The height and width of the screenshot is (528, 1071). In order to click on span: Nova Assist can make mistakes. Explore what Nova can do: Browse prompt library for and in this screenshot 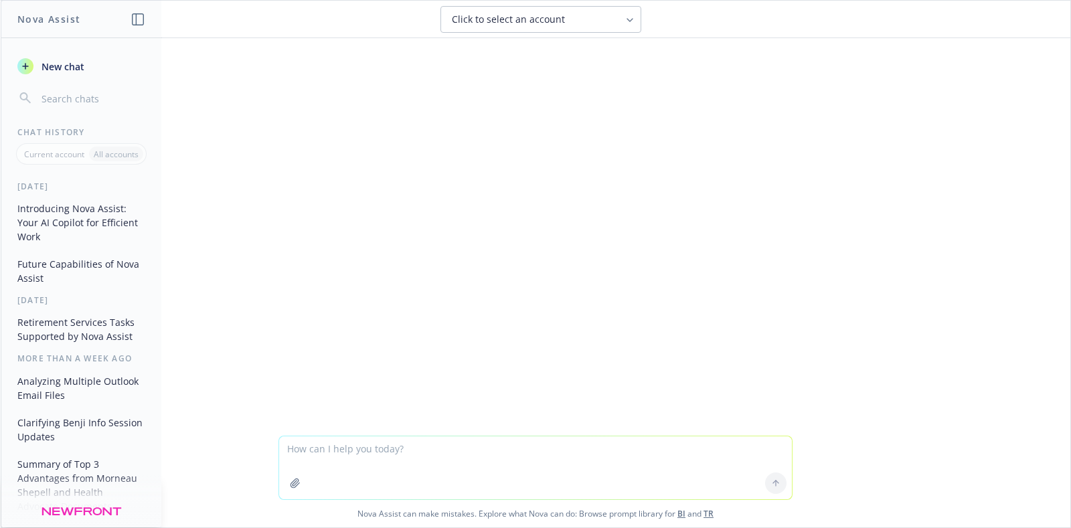, I will do `click(536, 514)`.